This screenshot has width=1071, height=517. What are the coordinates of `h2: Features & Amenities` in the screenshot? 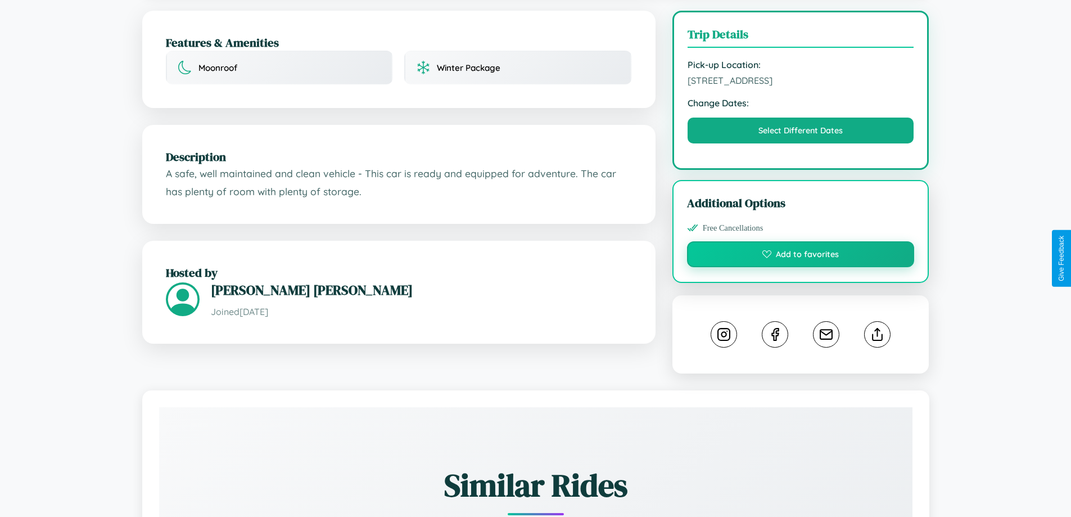 It's located at (399, 42).